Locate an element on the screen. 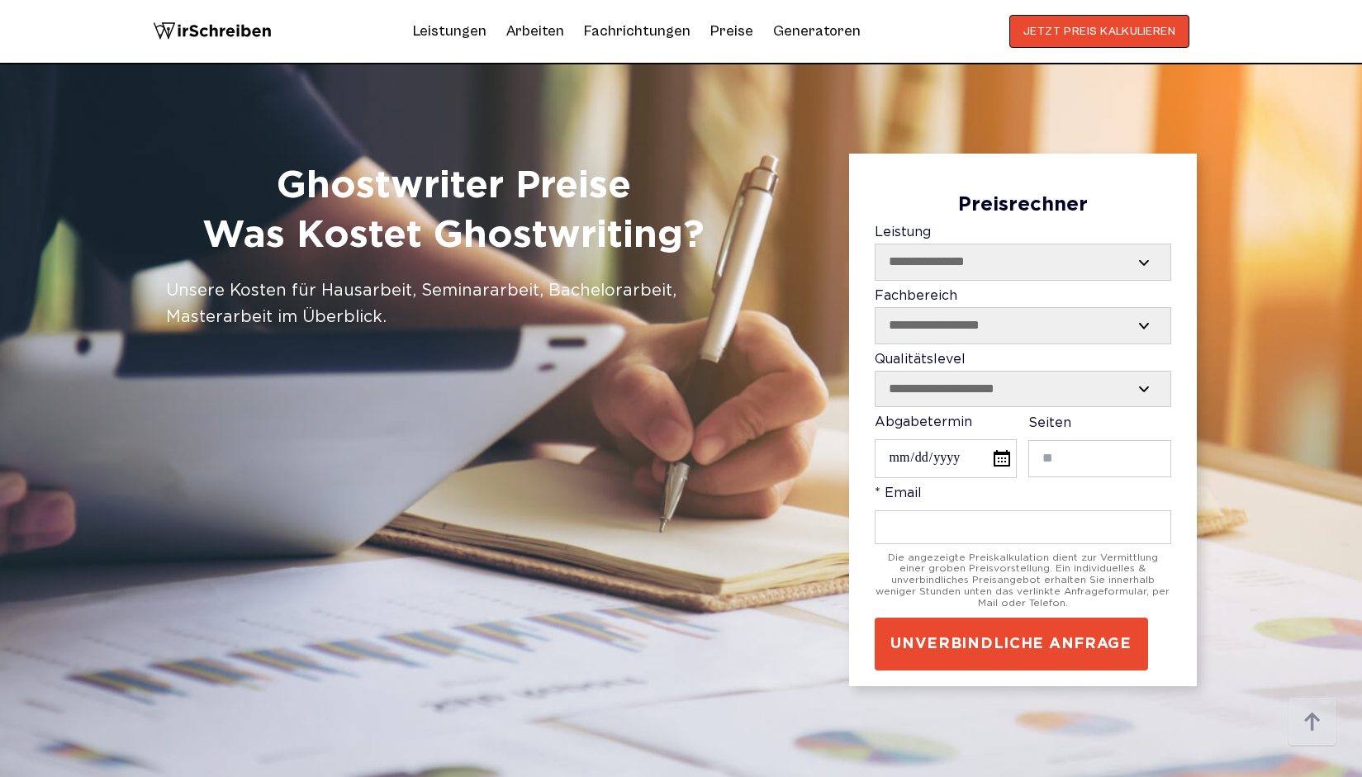 The height and width of the screenshot is (777, 1362). span: Seiten is located at coordinates (1050, 423).